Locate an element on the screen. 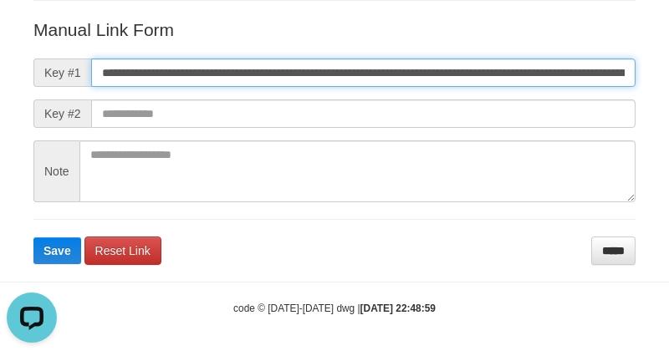 This screenshot has width=669, height=356. p: Manual Link Form is located at coordinates (335, 29).